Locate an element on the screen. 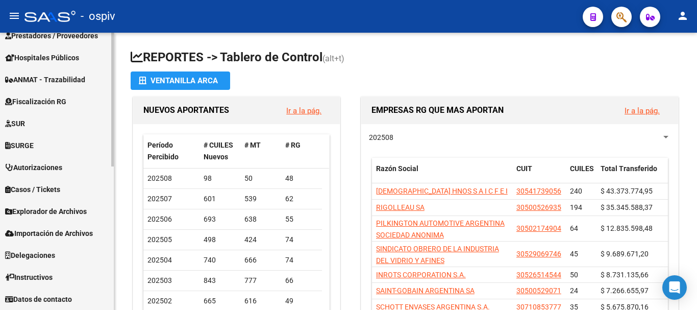 The width and height of the screenshot is (697, 310). span: 30541739056 is located at coordinates (539, 191).